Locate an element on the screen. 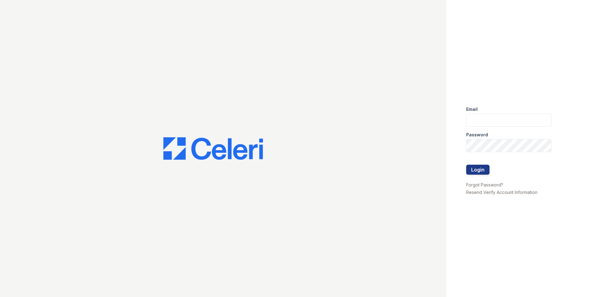  label: Password is located at coordinates (477, 135).